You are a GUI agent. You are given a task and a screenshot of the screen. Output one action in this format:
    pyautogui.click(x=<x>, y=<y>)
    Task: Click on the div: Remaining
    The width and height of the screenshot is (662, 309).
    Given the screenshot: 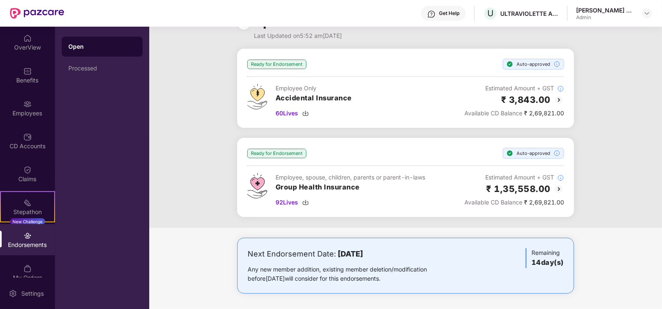 What is the action you would take?
    pyautogui.click(x=544, y=258)
    